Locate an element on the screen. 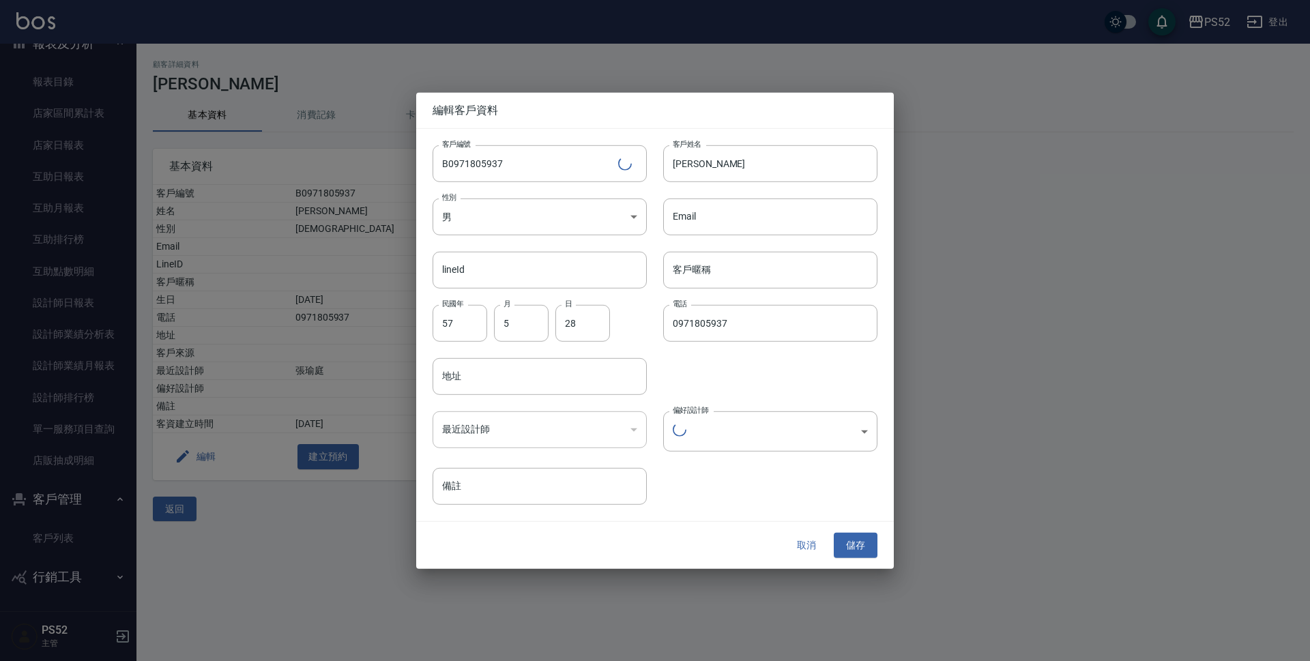  label: 月 is located at coordinates (507, 304).